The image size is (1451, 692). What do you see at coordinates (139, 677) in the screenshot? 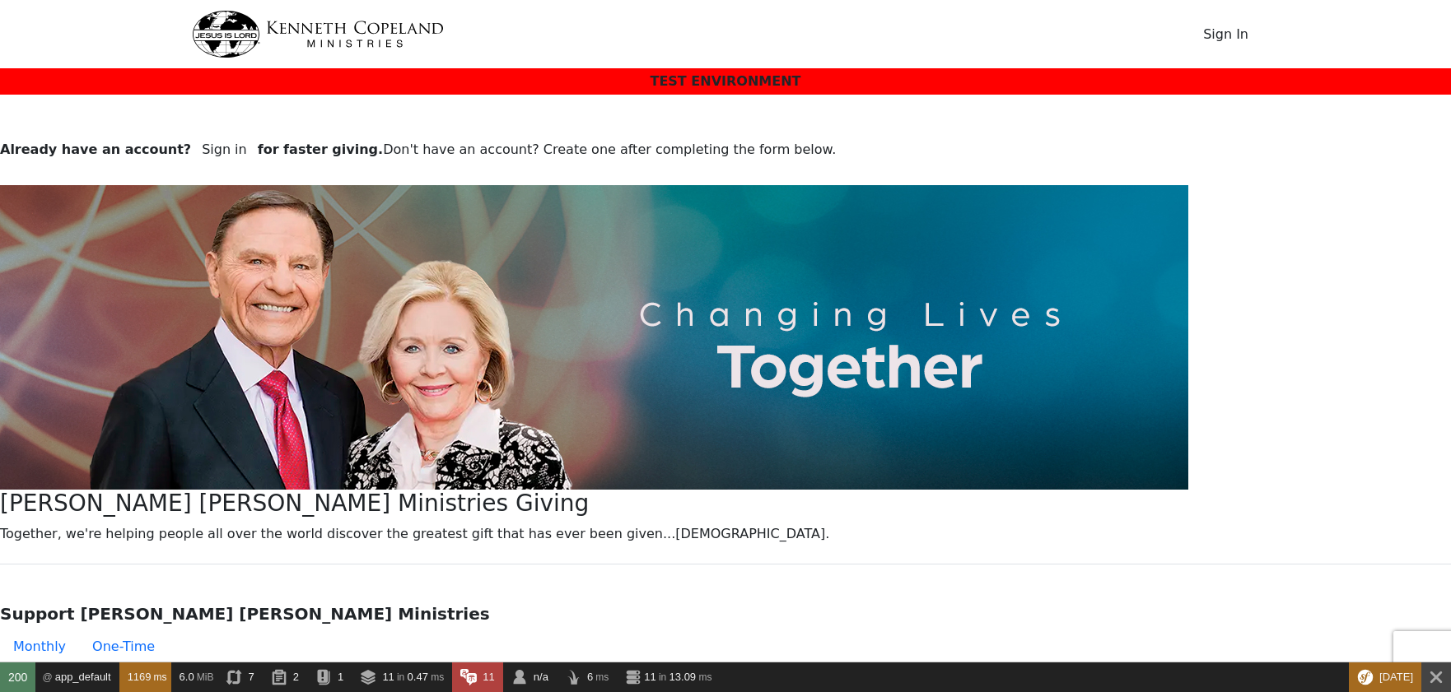
I see `span: 1169` at bounding box center [139, 677].